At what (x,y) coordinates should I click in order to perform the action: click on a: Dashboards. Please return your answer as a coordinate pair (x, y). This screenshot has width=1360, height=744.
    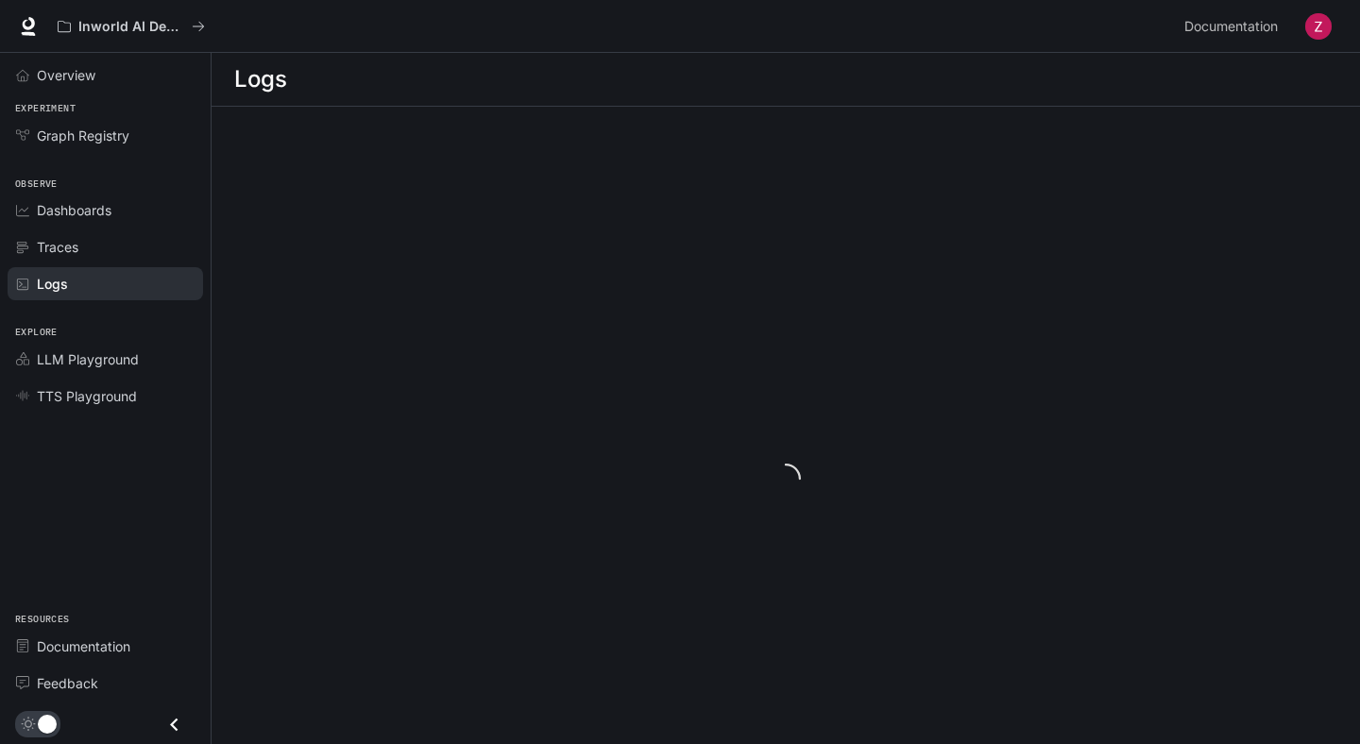
    Looking at the image, I should click on (105, 210).